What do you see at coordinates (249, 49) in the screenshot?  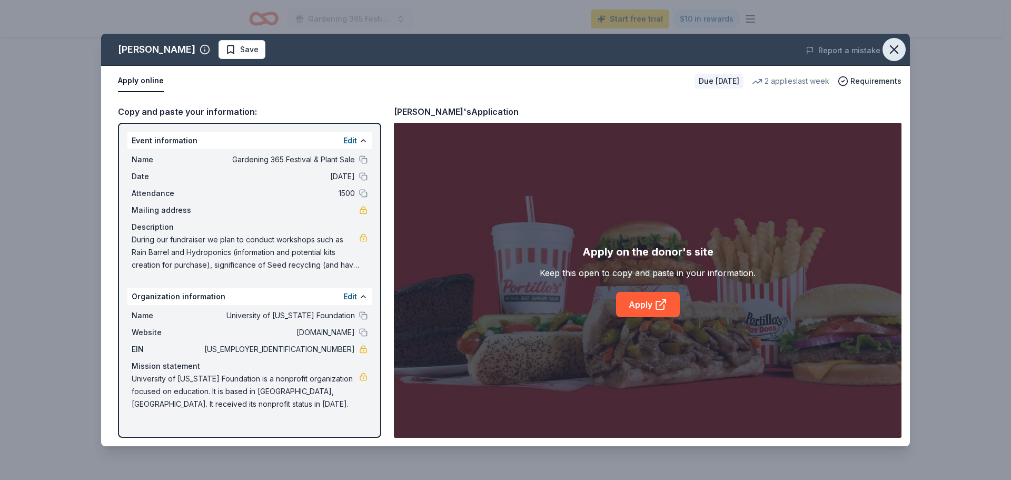 I see `span: Save` at bounding box center [249, 49].